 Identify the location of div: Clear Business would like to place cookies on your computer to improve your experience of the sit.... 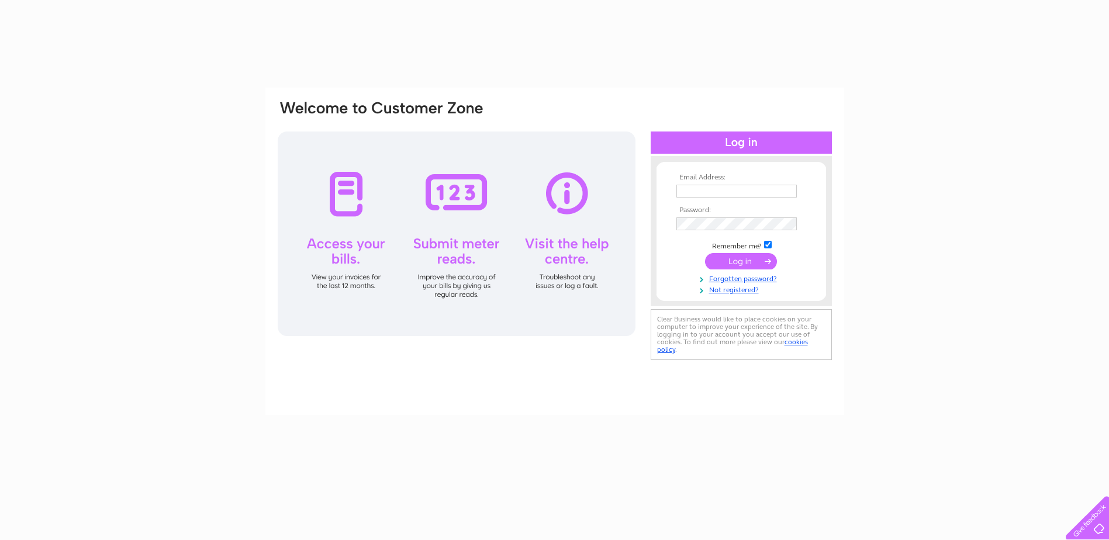
(741, 334).